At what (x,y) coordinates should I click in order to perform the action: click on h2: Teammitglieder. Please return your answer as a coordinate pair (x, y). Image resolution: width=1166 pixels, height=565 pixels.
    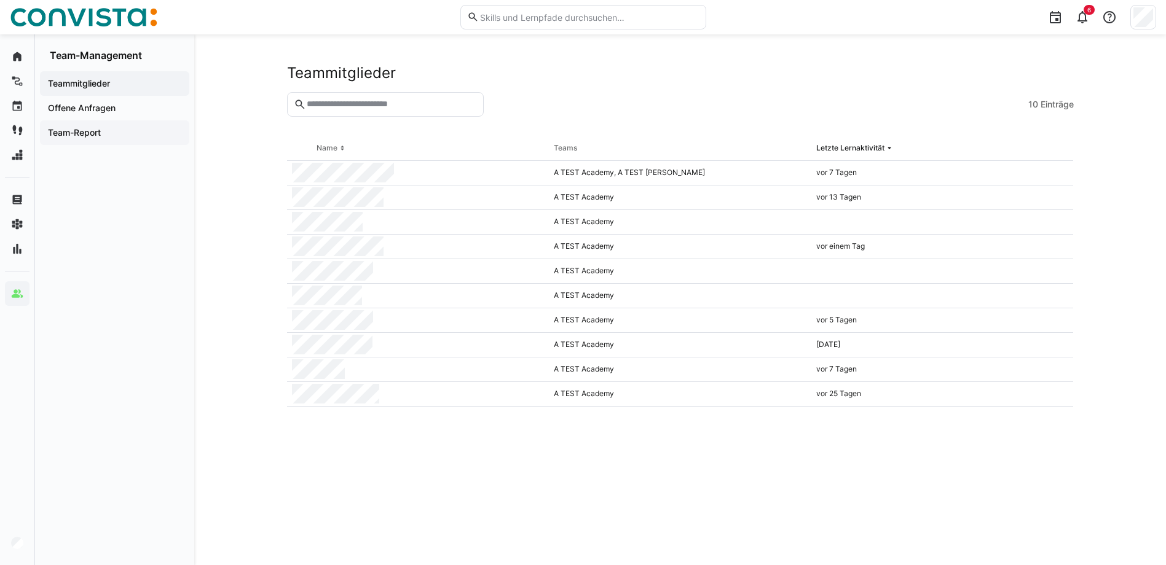
    Looking at the image, I should click on (341, 73).